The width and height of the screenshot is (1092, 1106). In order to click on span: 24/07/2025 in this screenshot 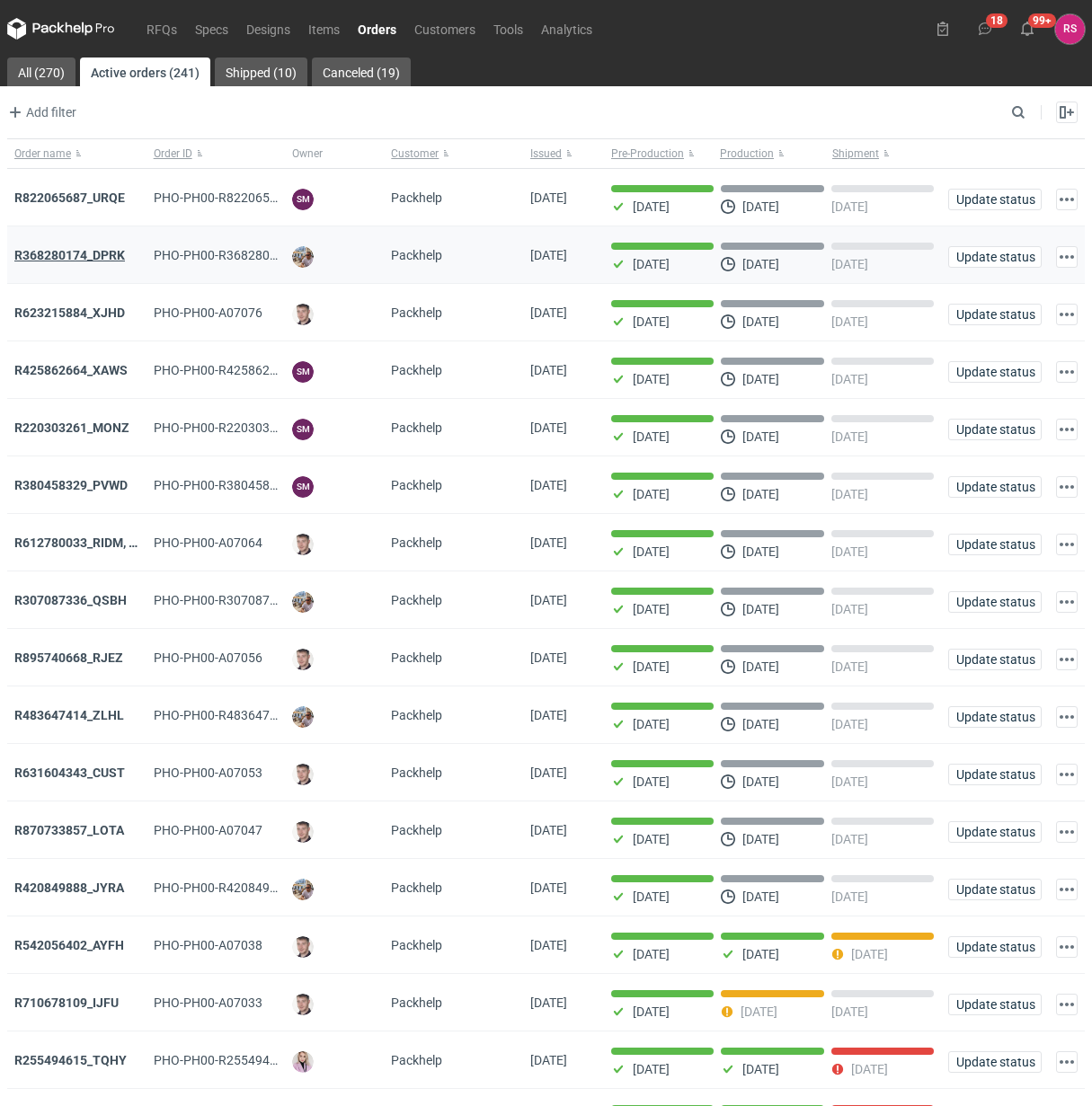, I will do `click(548, 1003)`.